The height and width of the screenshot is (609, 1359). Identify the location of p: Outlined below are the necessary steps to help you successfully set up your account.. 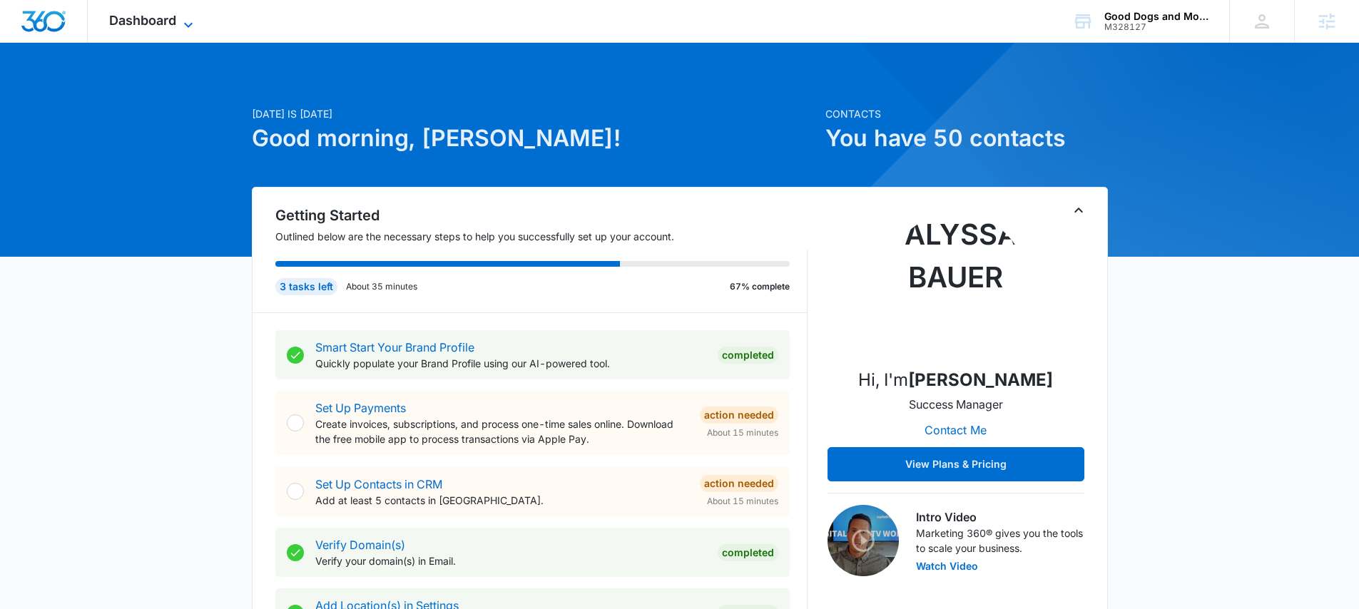
(542, 236).